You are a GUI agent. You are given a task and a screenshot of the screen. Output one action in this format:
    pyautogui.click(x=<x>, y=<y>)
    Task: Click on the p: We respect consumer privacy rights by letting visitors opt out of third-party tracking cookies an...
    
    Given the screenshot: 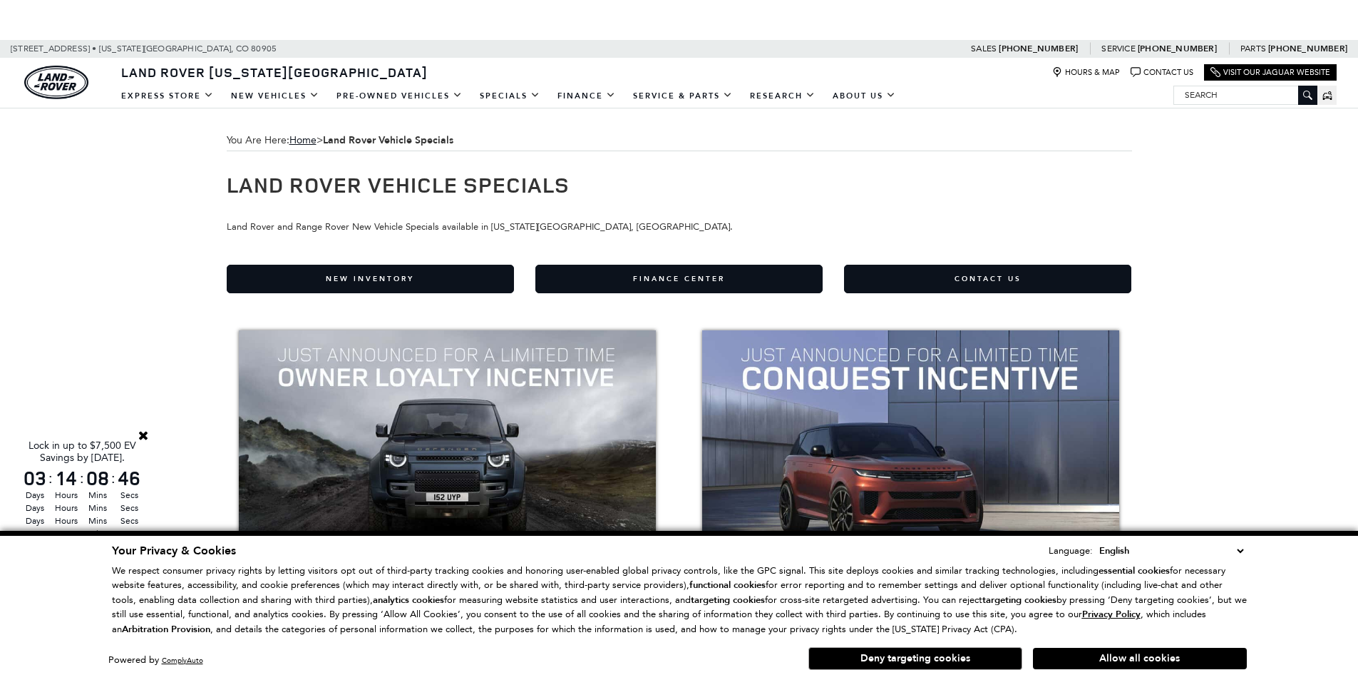 What is the action you would take?
    pyautogui.click(x=680, y=600)
    